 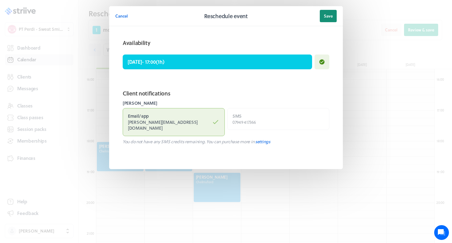 What do you see at coordinates (237, 116) in the screenshot?
I see `strong: SMS` at bounding box center [237, 116].